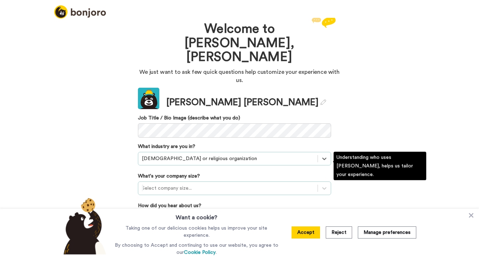  Describe the element at coordinates (169, 176) in the screenshot. I see `label: What's your company size?` at that location.